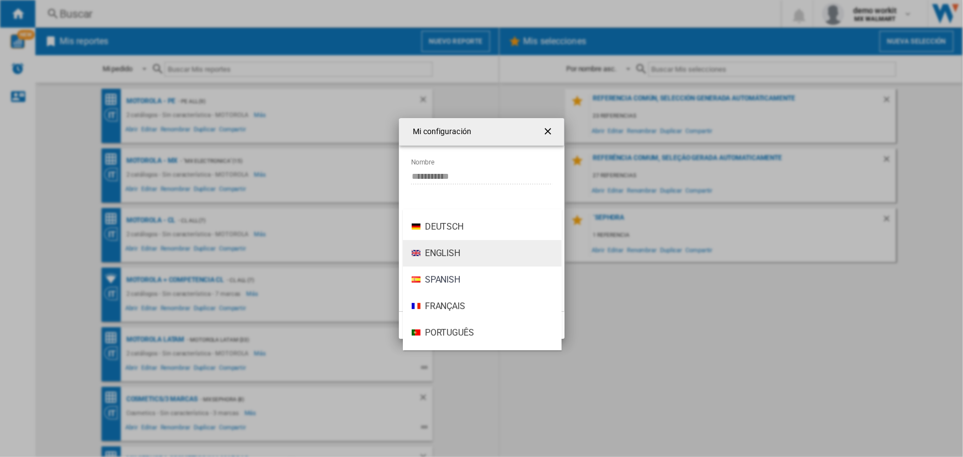  What do you see at coordinates (416, 253) in the screenshot?
I see `img: en_GB.png` at bounding box center [416, 253].